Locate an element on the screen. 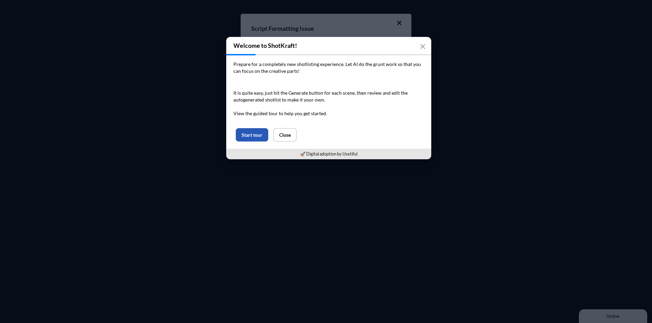 The height and width of the screenshot is (323, 652). p: It is quite easy, just hit the Generate button for each scene, then review and edit the autogener... is located at coordinates (329, 103).